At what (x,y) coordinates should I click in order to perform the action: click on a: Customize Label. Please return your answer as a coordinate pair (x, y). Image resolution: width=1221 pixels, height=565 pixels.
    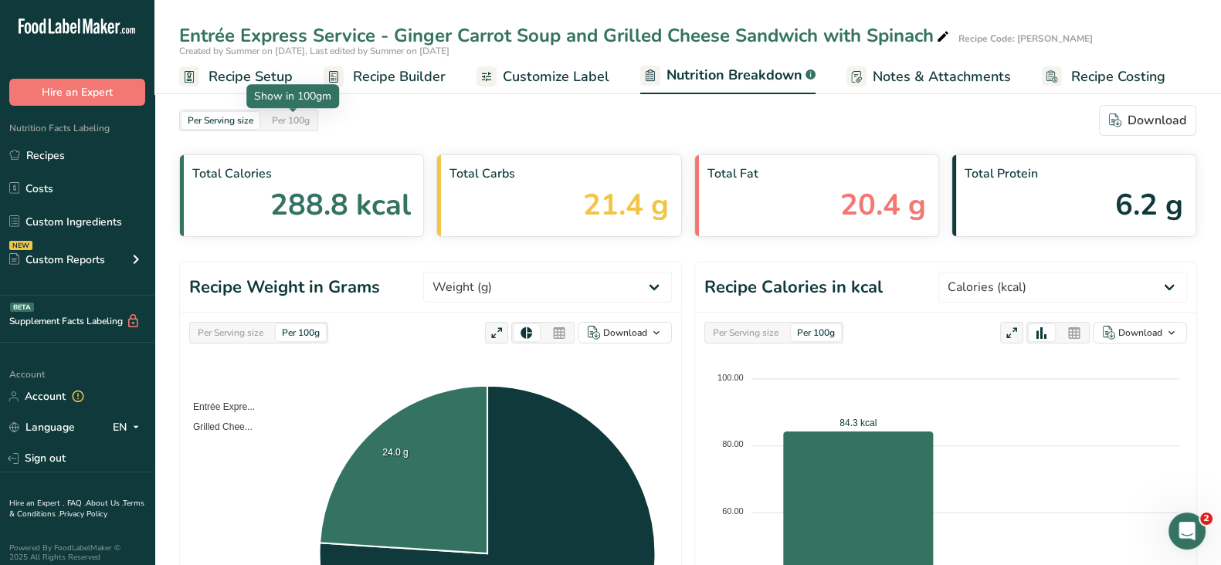
    Looking at the image, I should click on (543, 76).